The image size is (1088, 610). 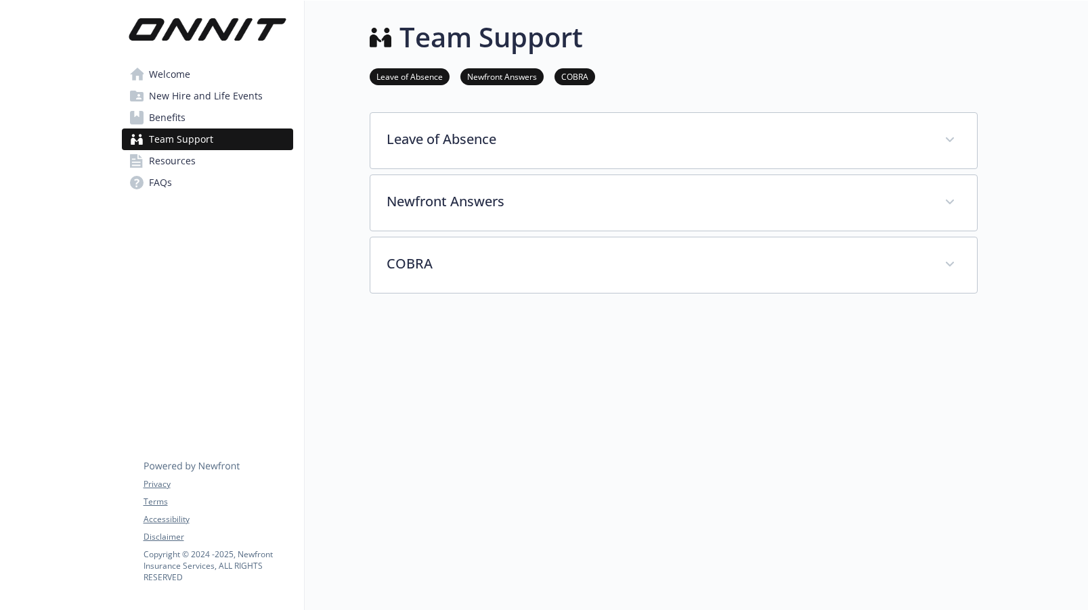 What do you see at coordinates (673, 203) in the screenshot?
I see `div: Newfront Answers` at bounding box center [673, 203].